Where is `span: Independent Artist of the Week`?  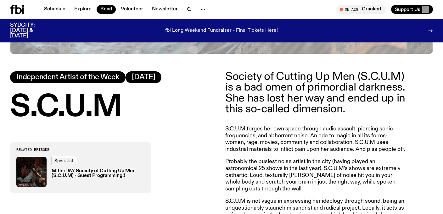
span: Independent Artist of the Week is located at coordinates (68, 77).